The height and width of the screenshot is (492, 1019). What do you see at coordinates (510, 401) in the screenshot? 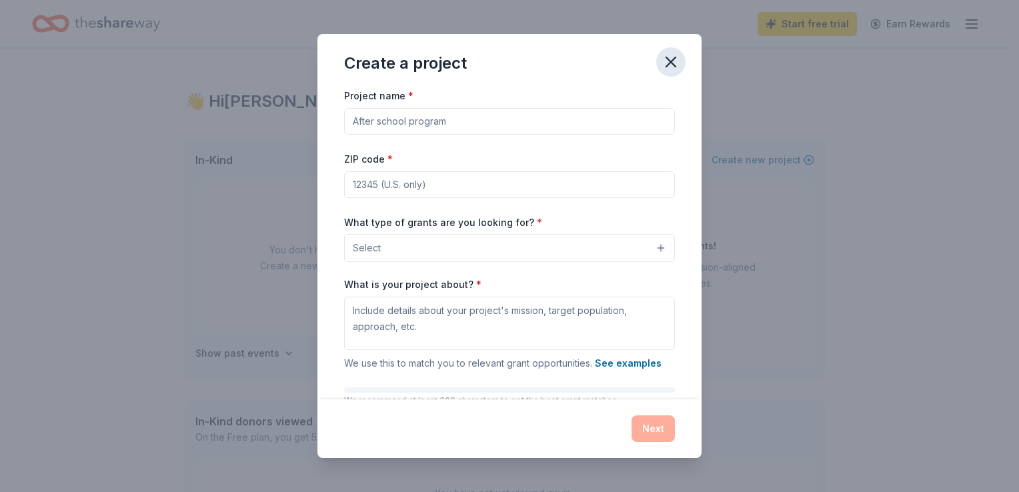
I see `p: We recommend at least 300 characters to get the best grant matches.` at bounding box center [510, 401].